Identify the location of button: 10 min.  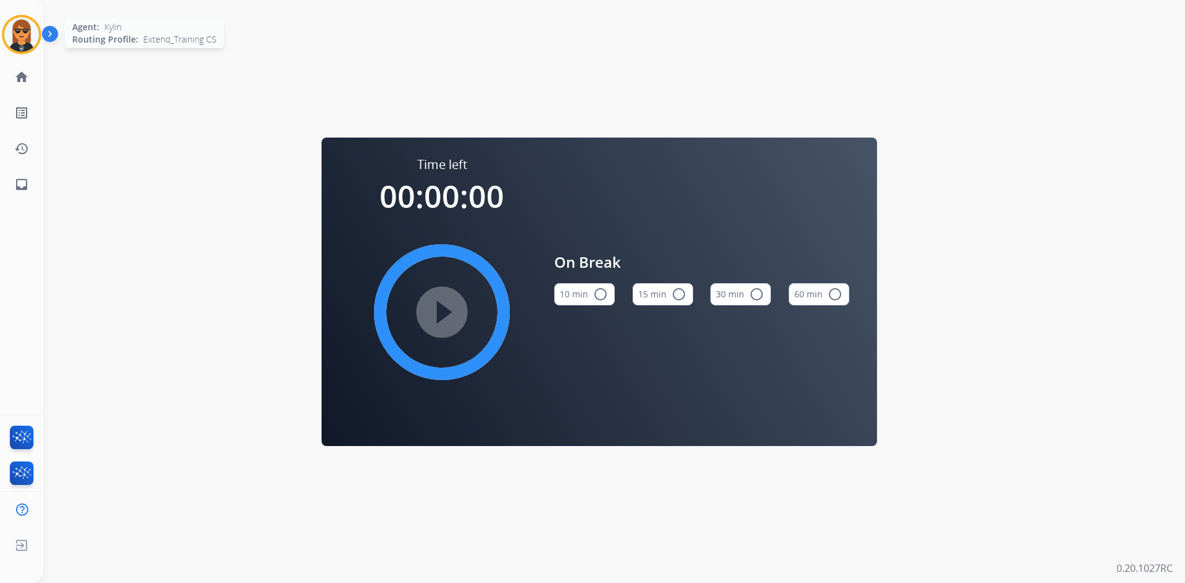
(584, 294).